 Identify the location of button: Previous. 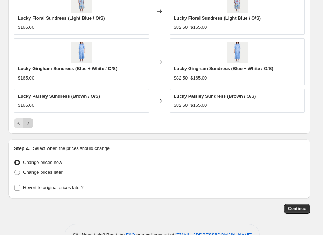
(19, 123).